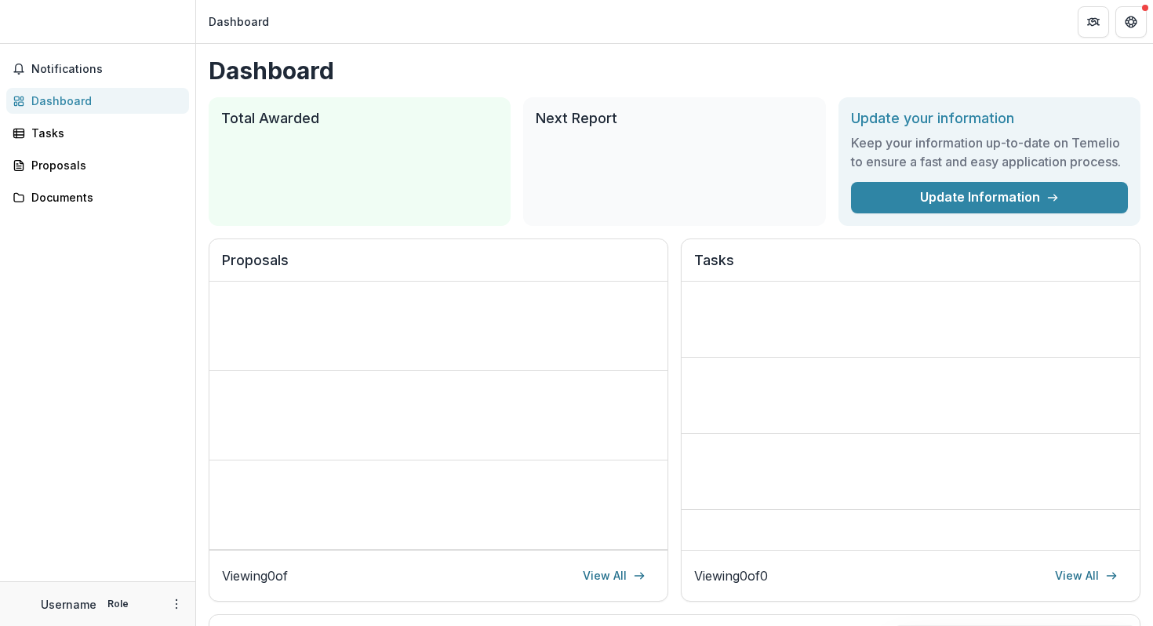 The width and height of the screenshot is (1153, 626). Describe the element at coordinates (238, 21) in the screenshot. I see `nav: breadcrumb` at that location.